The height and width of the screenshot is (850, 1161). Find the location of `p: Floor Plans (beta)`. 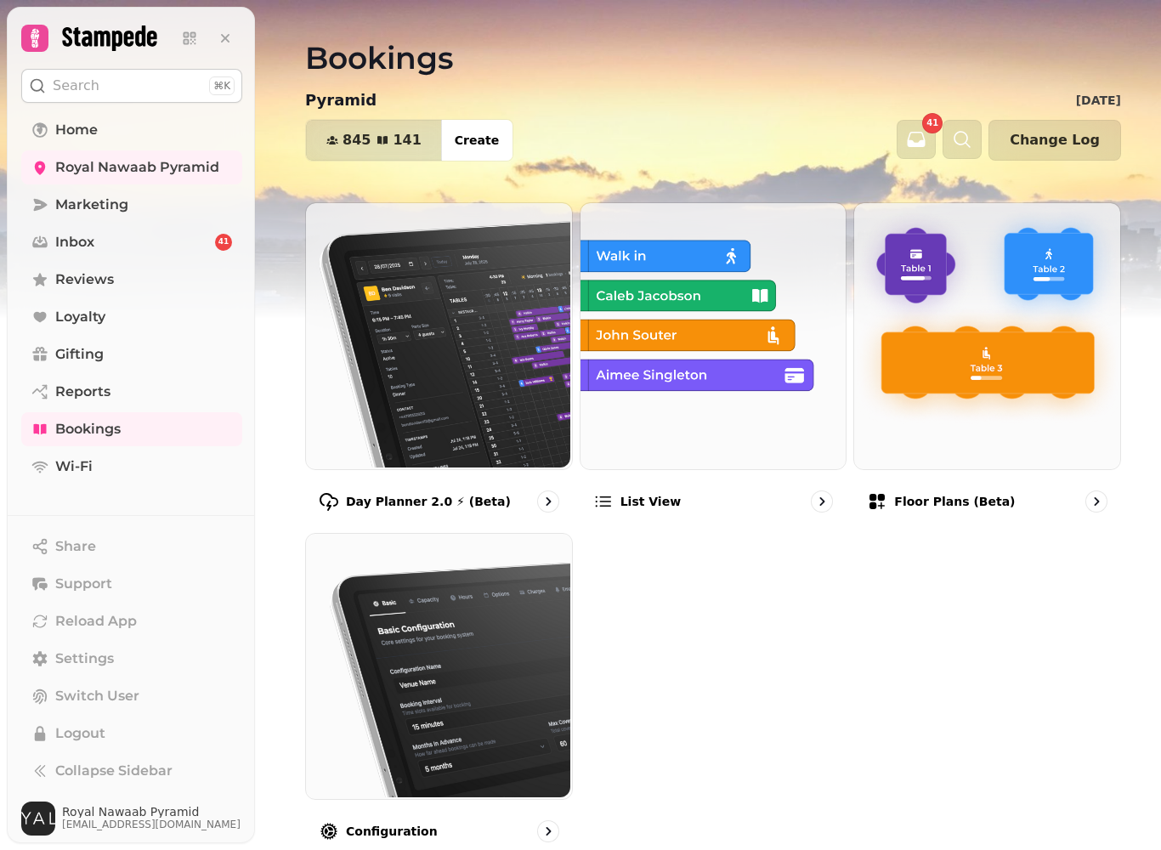

p: Floor Plans (beta) is located at coordinates (954, 501).